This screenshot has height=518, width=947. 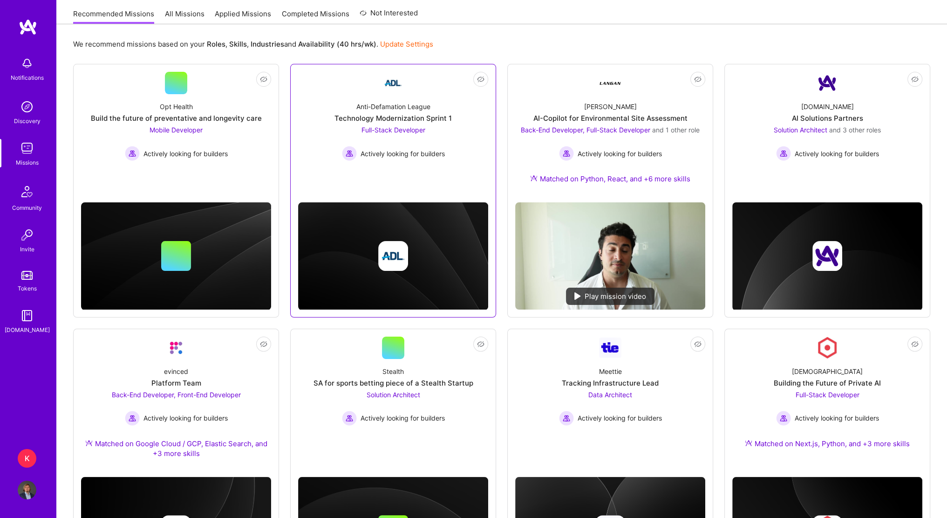 I want to click on div: Play mission video, so click(x=610, y=296).